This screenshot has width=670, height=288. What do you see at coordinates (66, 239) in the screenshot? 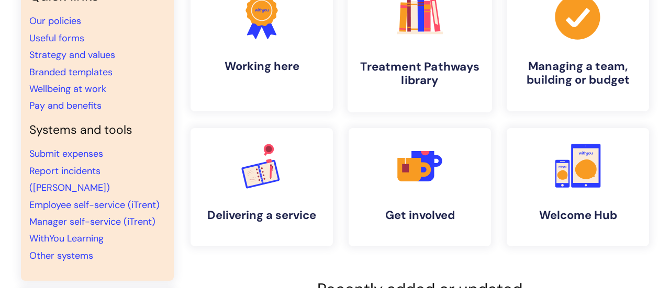
I see `a: WithYou Learning` at bounding box center [66, 239].